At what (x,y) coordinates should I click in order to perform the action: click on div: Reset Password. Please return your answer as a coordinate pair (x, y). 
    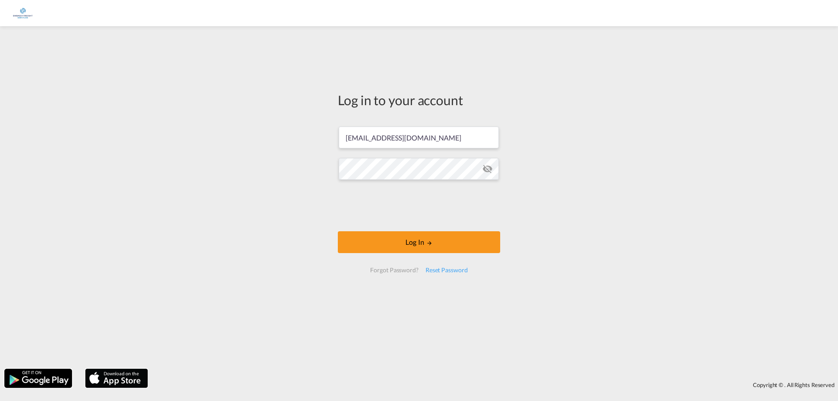
    Looking at the image, I should click on (446, 270).